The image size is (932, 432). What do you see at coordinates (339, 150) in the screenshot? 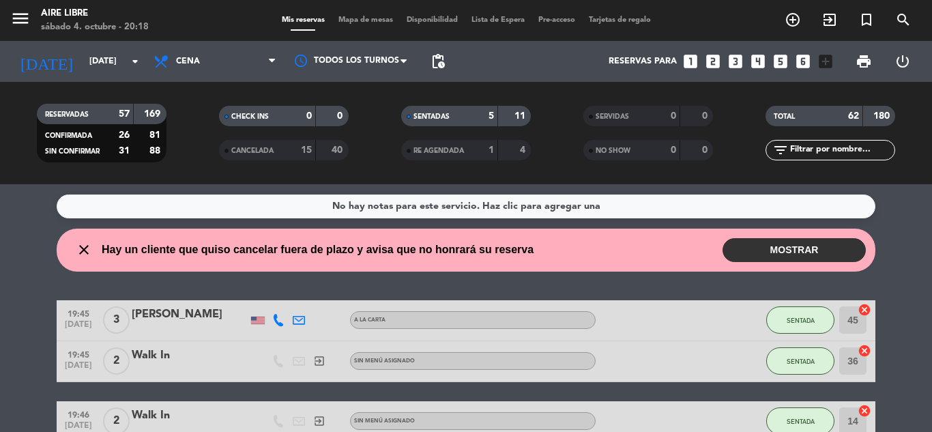
I see `strong: 40` at bounding box center [339, 150].